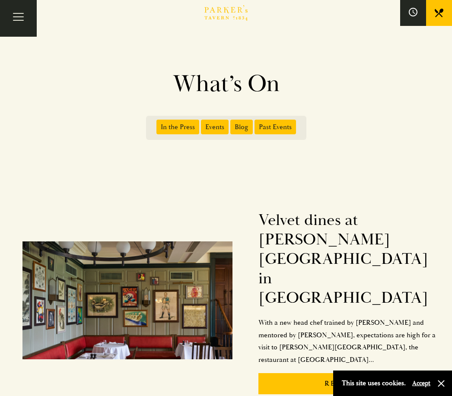  What do you see at coordinates (441, 383) in the screenshot?
I see `button: Close and accept` at bounding box center [441, 383].